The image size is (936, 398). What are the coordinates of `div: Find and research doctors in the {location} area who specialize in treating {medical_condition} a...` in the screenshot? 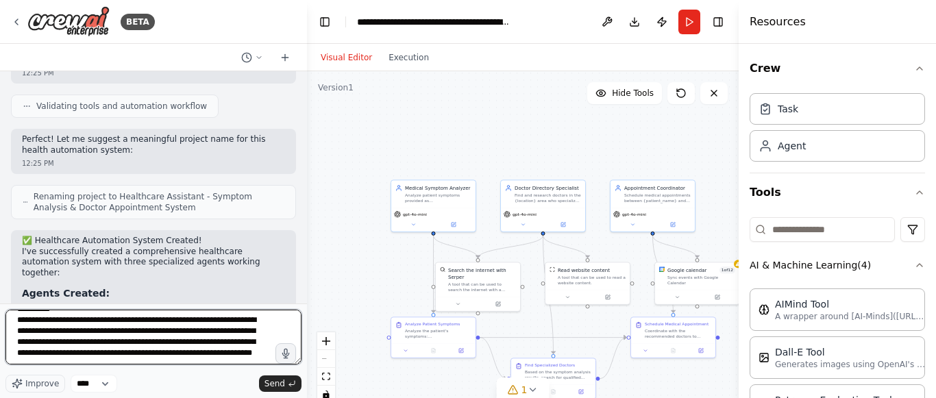 It's located at (548, 198).